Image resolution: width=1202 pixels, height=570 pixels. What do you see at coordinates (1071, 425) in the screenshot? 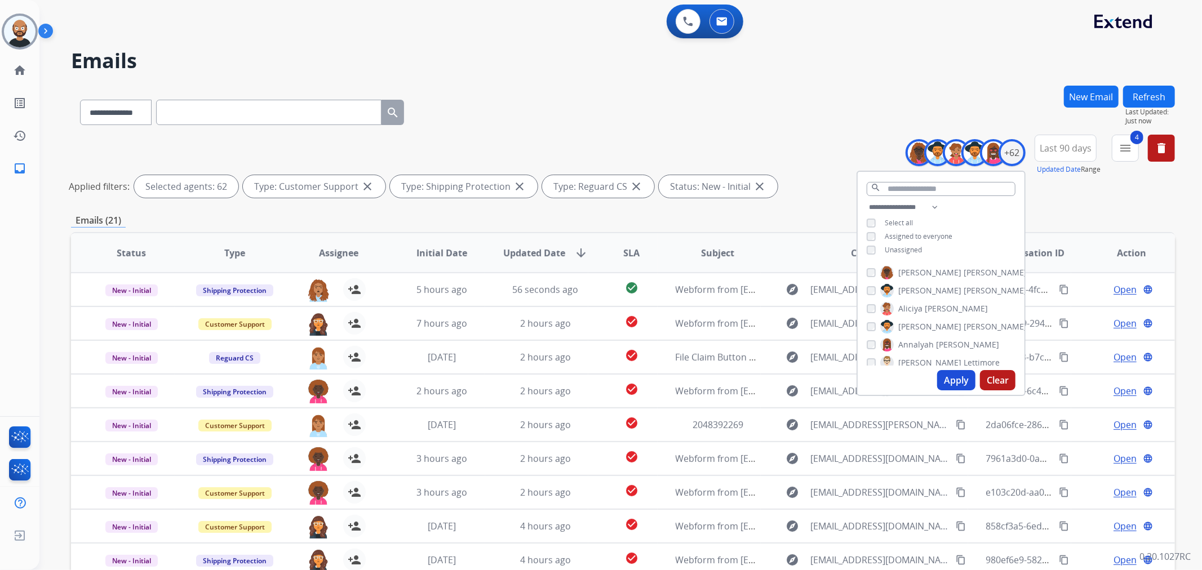
I see `span: 2da06fce-2866-4489-a128-077b7fd8516c` at bounding box center [1071, 425].